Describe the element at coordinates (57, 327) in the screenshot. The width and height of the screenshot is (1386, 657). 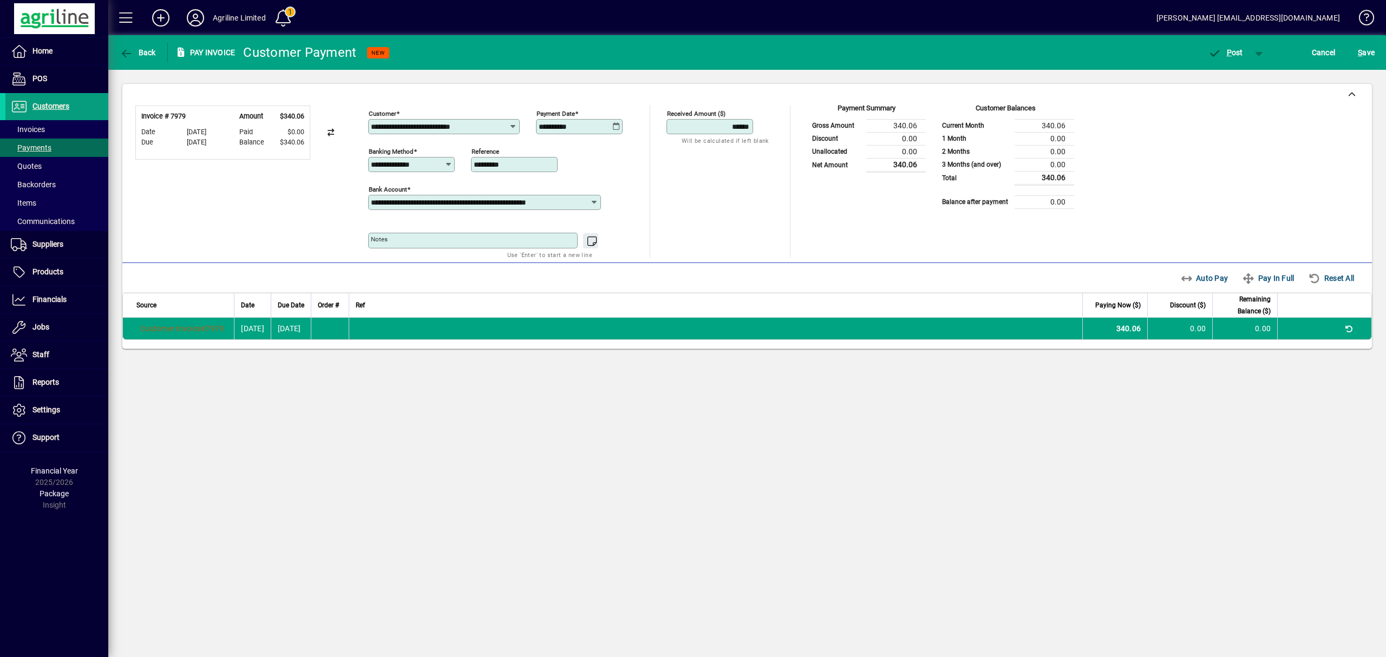
I see `a: Jobs` at that location.